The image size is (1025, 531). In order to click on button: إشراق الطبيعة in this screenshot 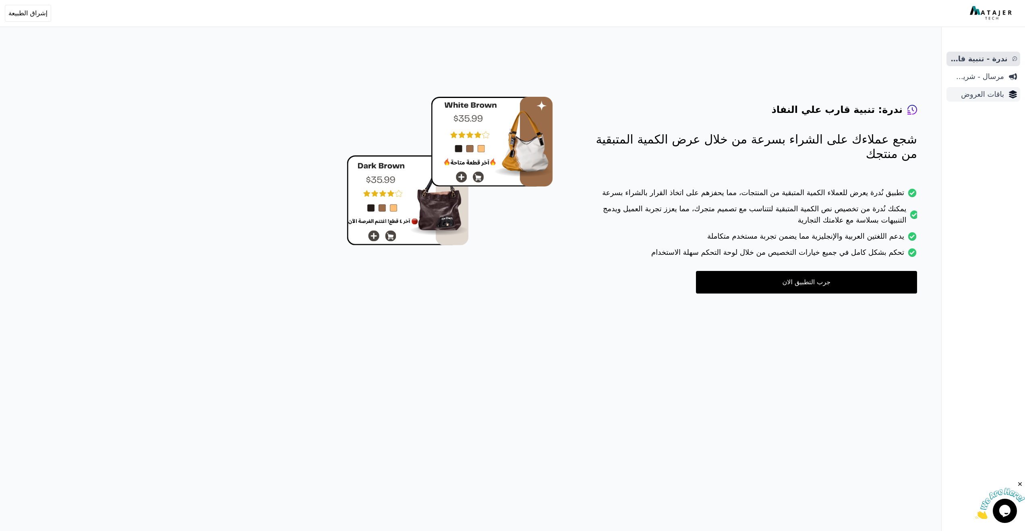, I will do `click(28, 13)`.